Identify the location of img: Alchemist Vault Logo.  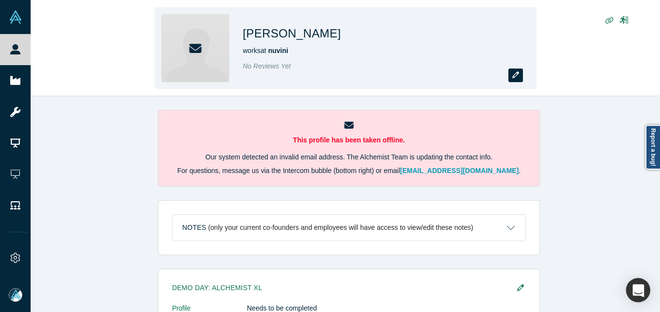
(16, 17).